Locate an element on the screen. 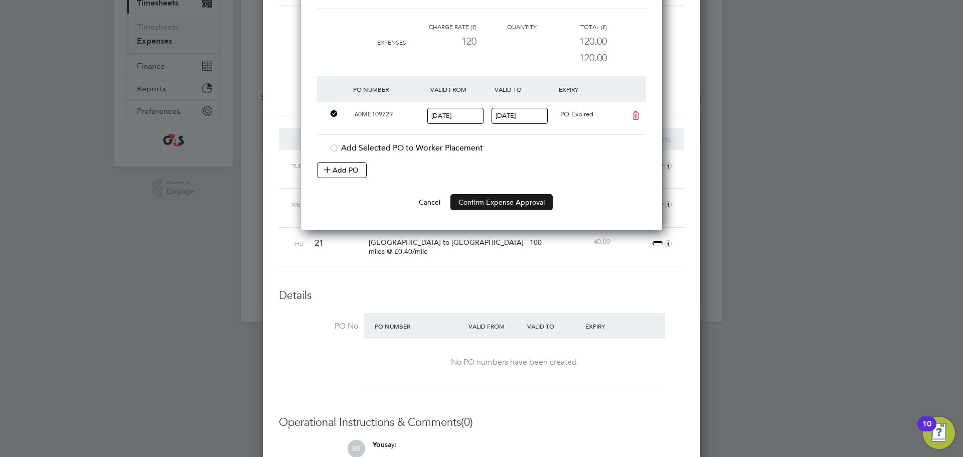 The height and width of the screenshot is (457, 963). span: Expenses is located at coordinates (392, 43).